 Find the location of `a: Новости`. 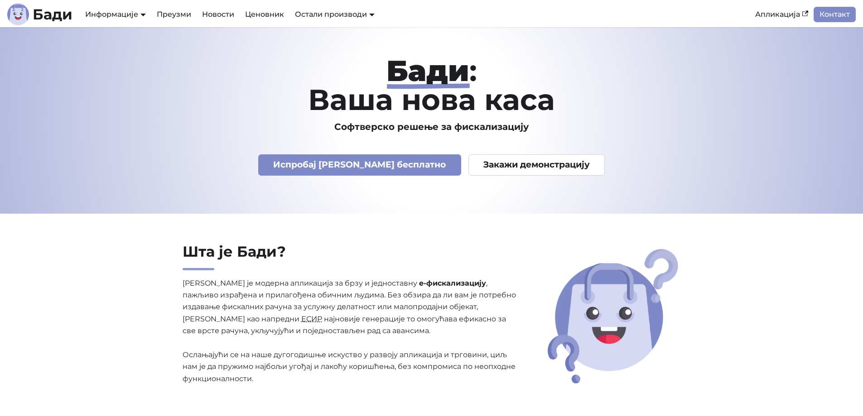

a: Новости is located at coordinates (218, 14).